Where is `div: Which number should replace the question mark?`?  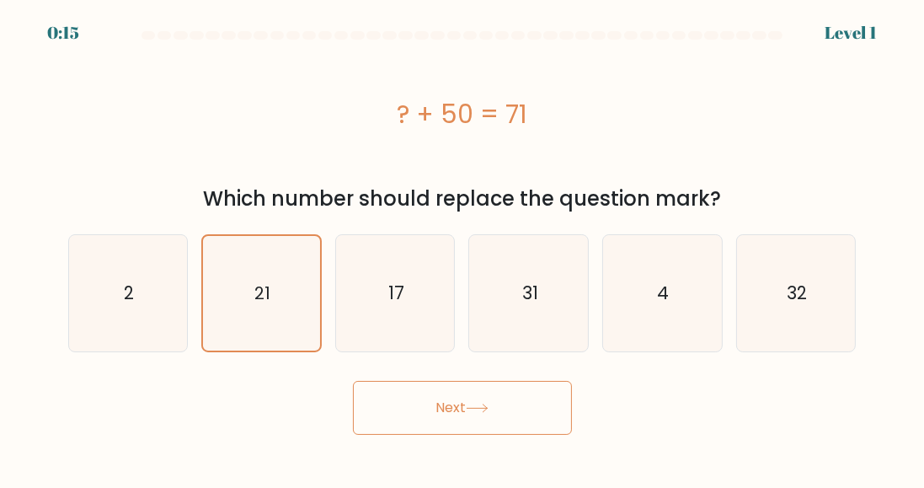
div: Which number should replace the question mark? is located at coordinates (462, 199).